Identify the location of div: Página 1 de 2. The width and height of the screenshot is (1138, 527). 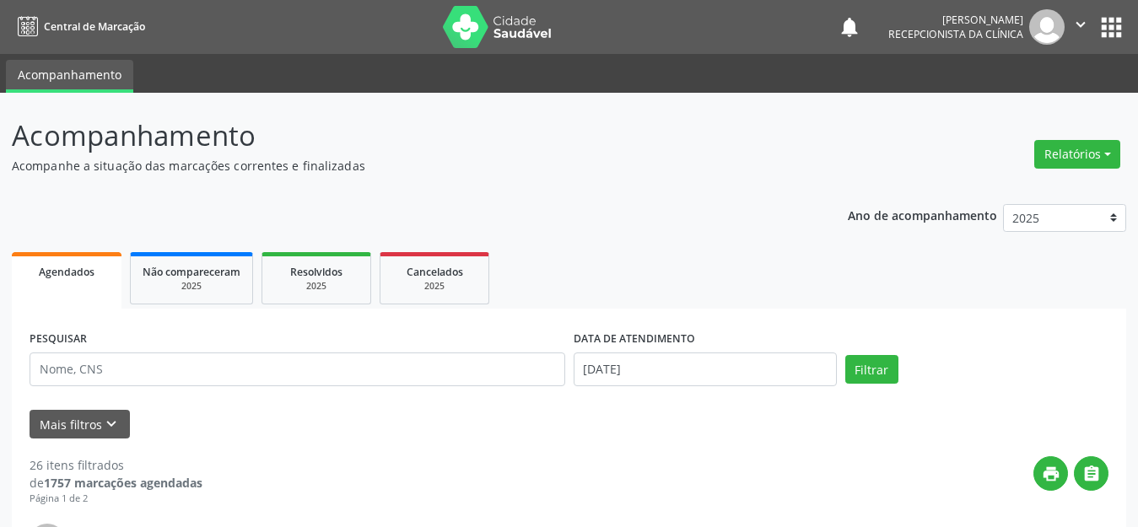
(116, 499).